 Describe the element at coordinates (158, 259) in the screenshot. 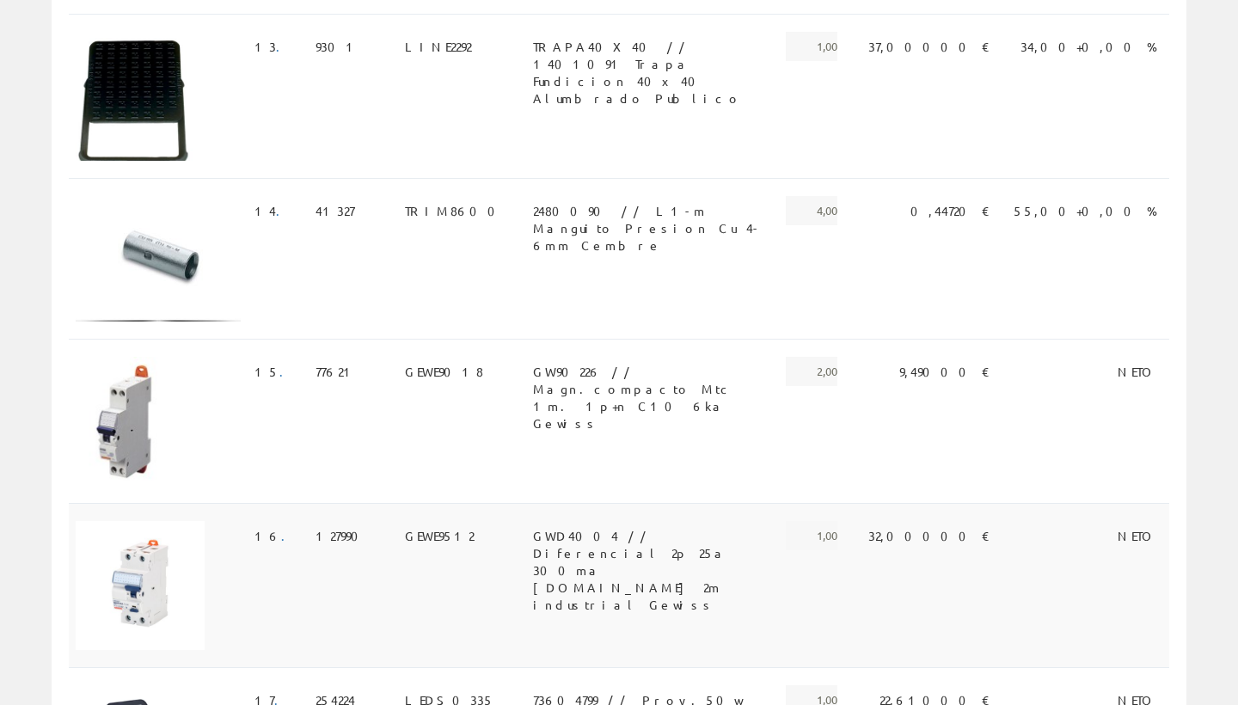

I see `img: Foto artículo (192x145.73493975904)` at that location.